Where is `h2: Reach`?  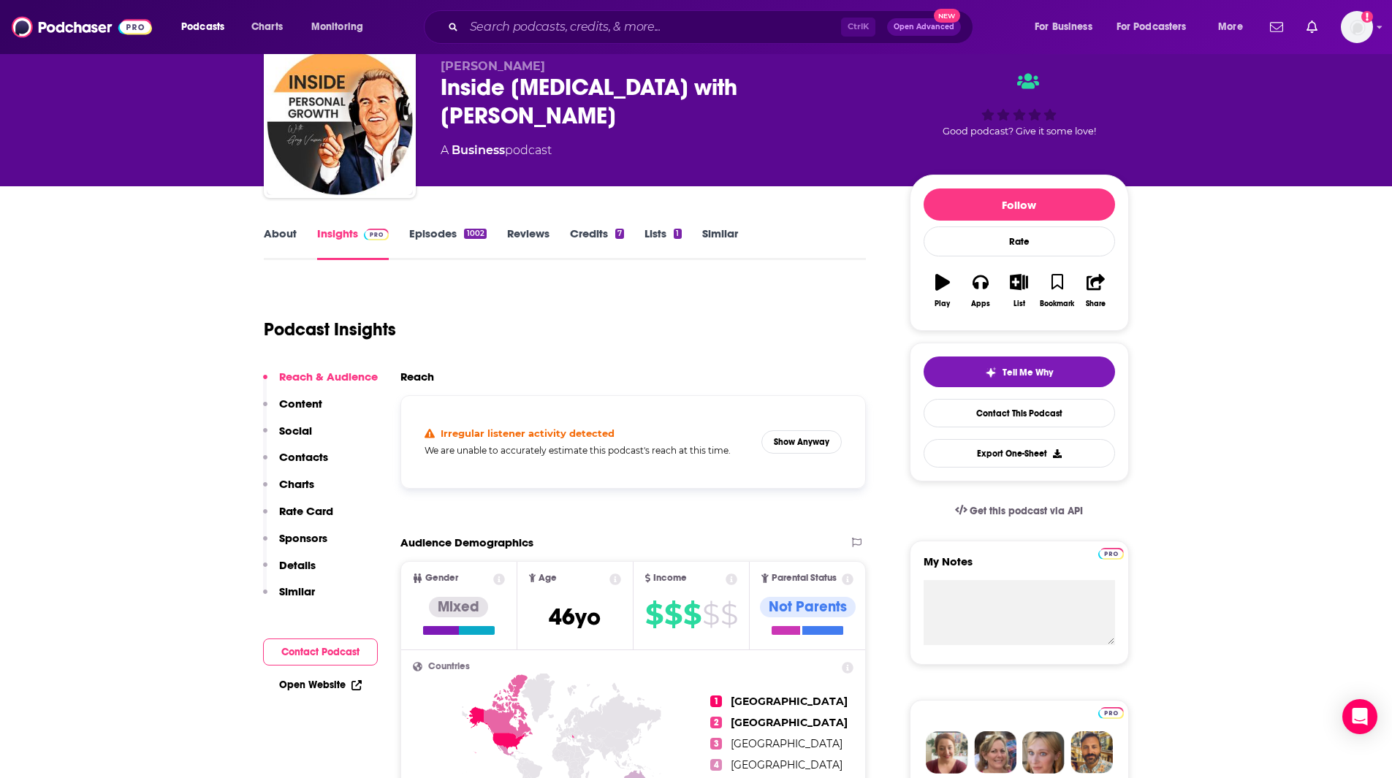
h2: Reach is located at coordinates (417, 376).